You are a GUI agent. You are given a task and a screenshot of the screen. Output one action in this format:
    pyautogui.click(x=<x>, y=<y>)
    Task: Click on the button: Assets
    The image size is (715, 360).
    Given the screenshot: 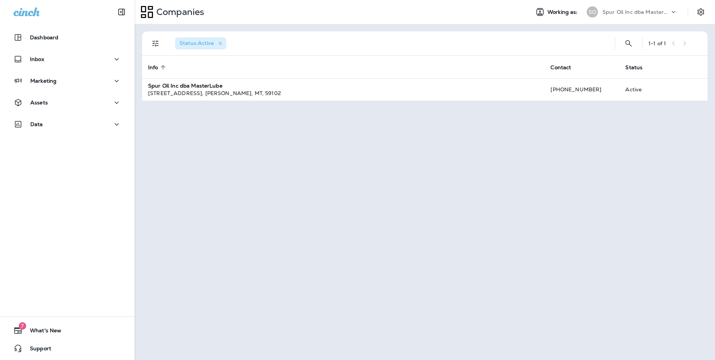 What is the action you would take?
    pyautogui.click(x=67, y=102)
    